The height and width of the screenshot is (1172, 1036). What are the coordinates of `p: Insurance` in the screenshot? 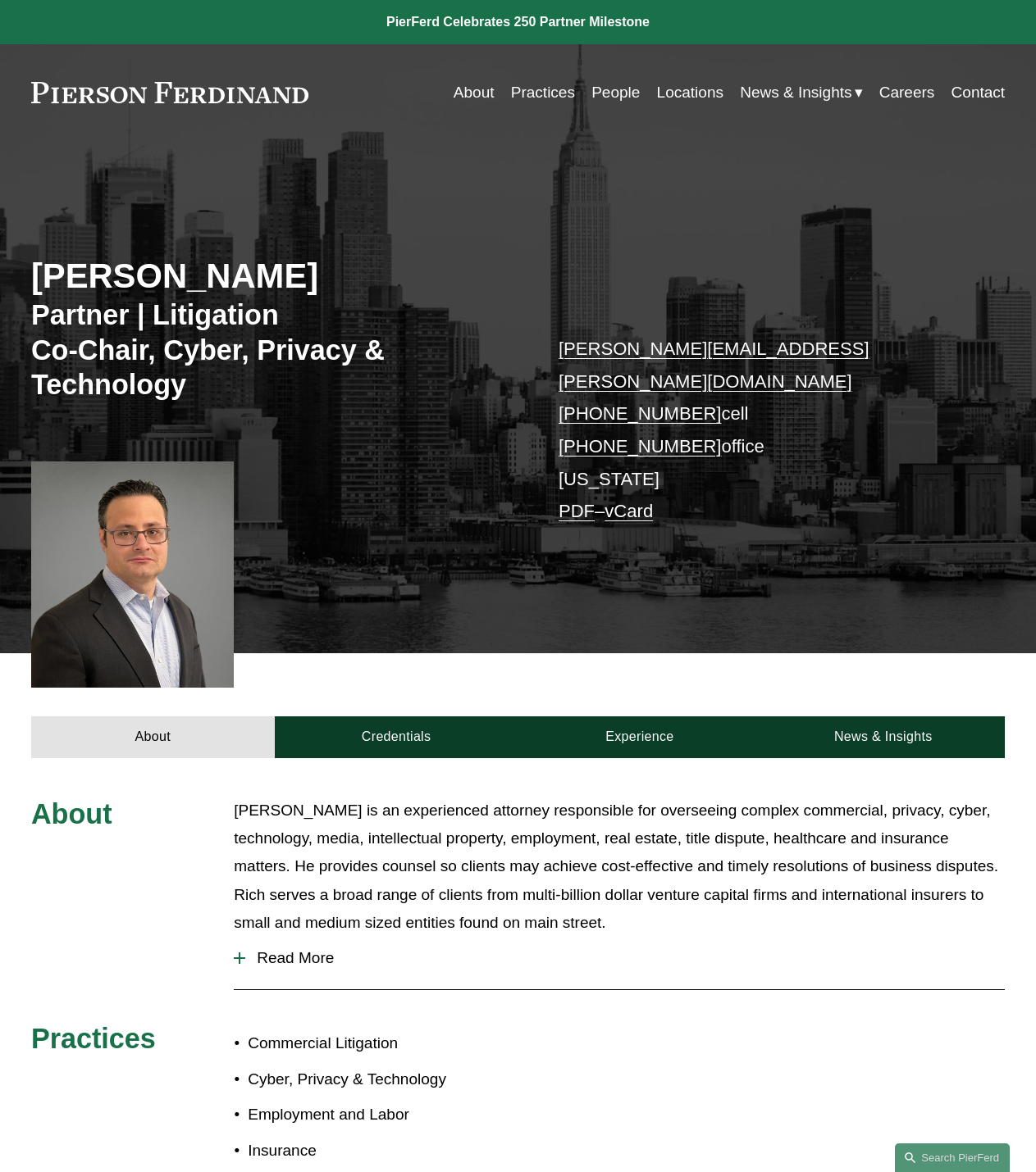 It's located at (382, 1151).